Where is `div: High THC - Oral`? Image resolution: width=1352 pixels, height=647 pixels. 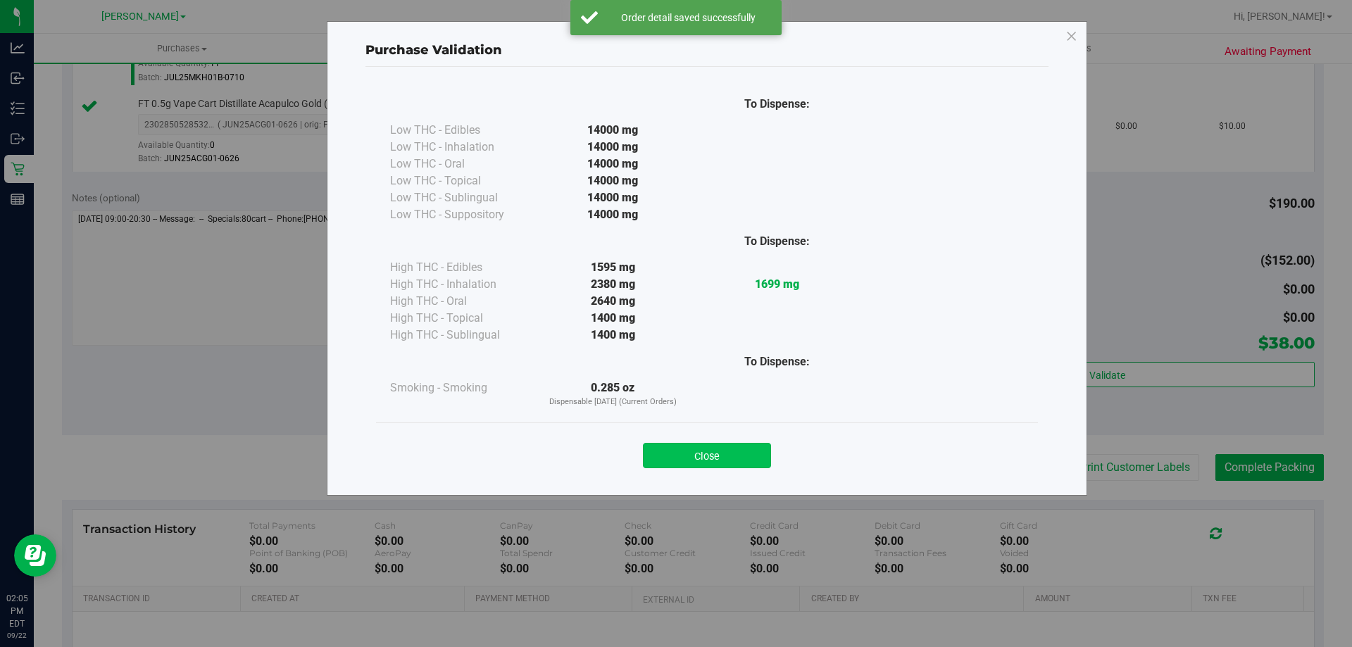
div: High THC - Oral is located at coordinates (461, 301).